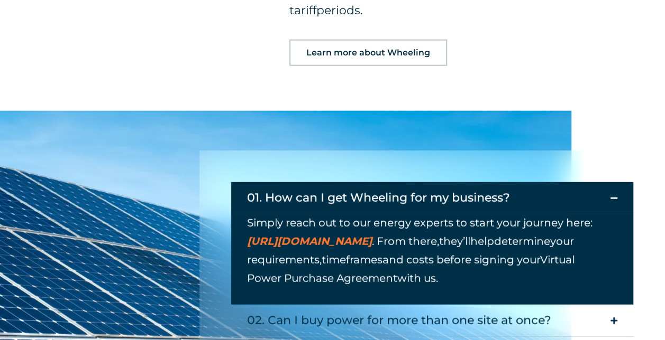 This screenshot has height=340, width=665. What do you see at coordinates (405, 242) in the screenshot?
I see `span: . From there,` at bounding box center [405, 242].